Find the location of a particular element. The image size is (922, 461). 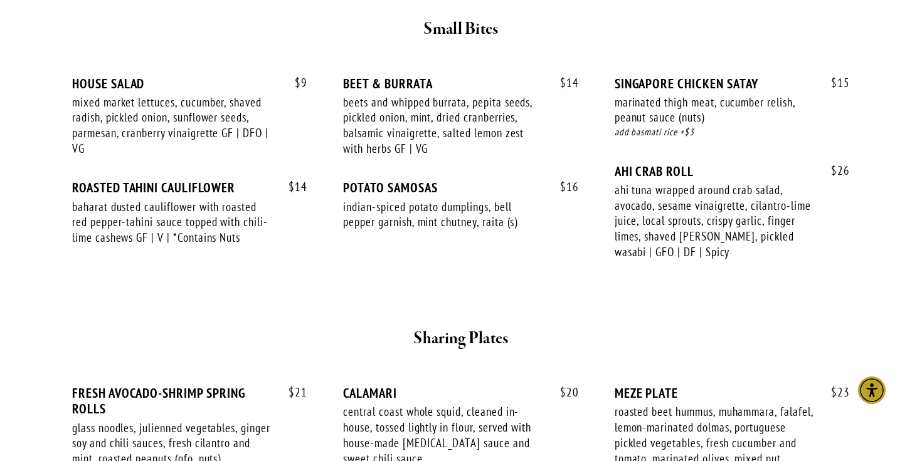

div: HOUSE SALAD is located at coordinates (189, 83).